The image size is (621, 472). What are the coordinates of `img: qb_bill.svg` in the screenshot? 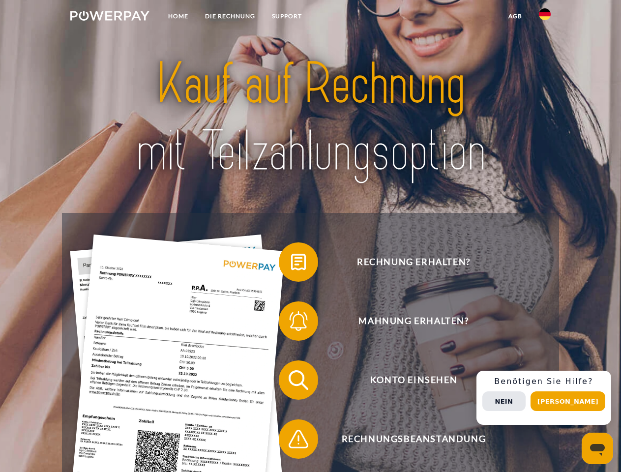 It's located at (299, 262).